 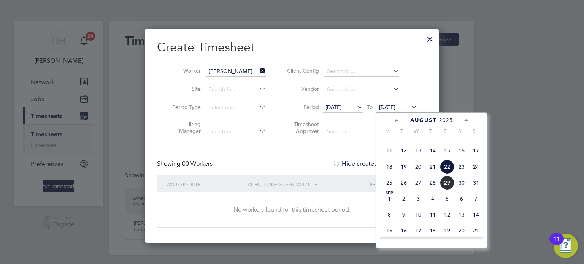 What do you see at coordinates (445, 131) in the screenshot?
I see `span: F` at bounding box center [445, 131].